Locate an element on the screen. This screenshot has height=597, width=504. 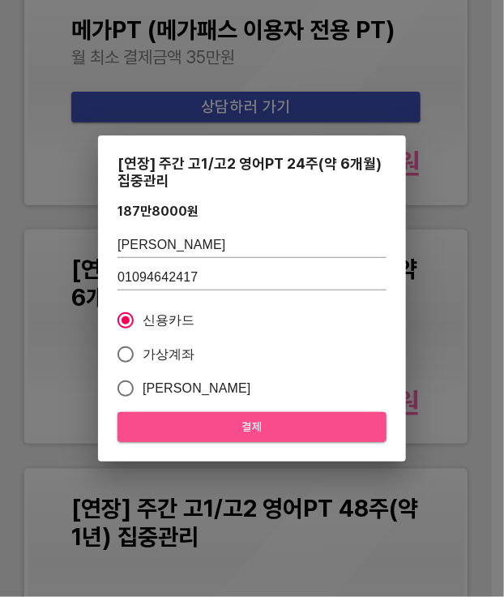
span: 가상계좌 is located at coordinates (169, 354).